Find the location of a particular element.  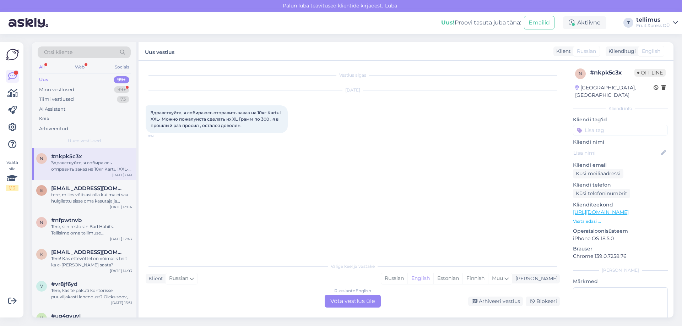

input: Lisa nimi is located at coordinates (616, 153).